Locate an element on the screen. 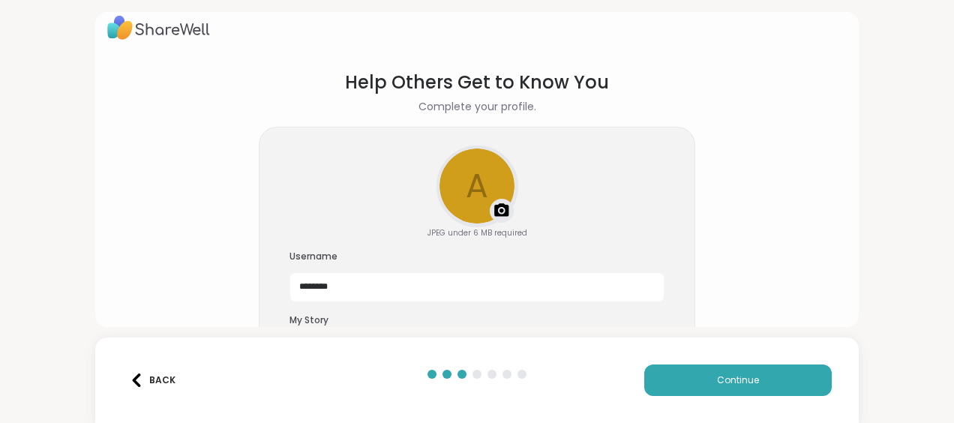 This screenshot has width=954, height=423. button: Back is located at coordinates (152, 380).